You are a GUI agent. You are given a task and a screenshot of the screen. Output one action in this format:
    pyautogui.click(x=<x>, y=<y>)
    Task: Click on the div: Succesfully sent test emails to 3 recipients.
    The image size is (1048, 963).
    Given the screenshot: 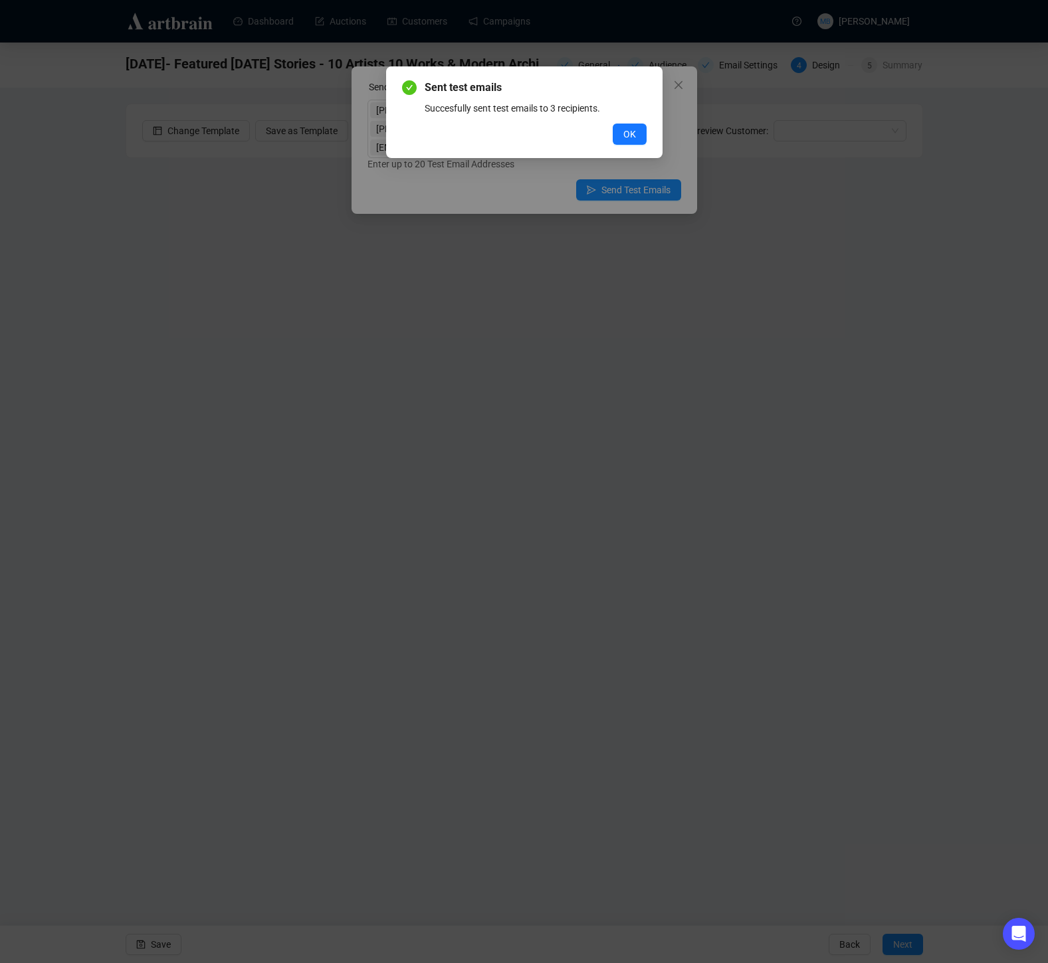 What is the action you would take?
    pyautogui.click(x=535, y=108)
    